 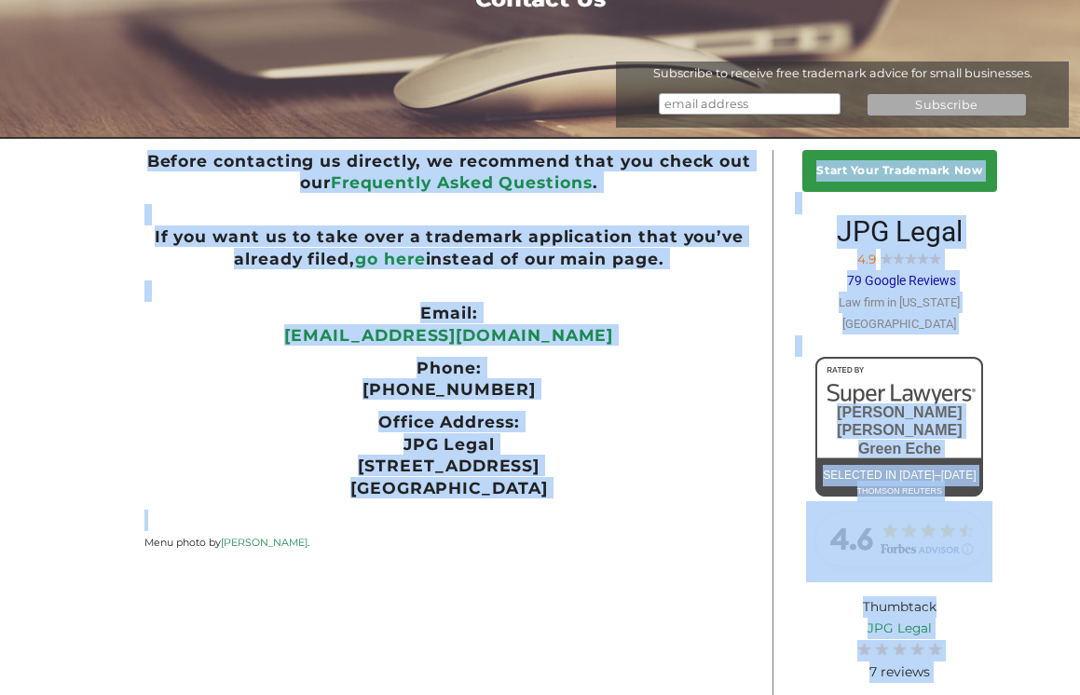 I want to click on a: go here, so click(x=391, y=258).